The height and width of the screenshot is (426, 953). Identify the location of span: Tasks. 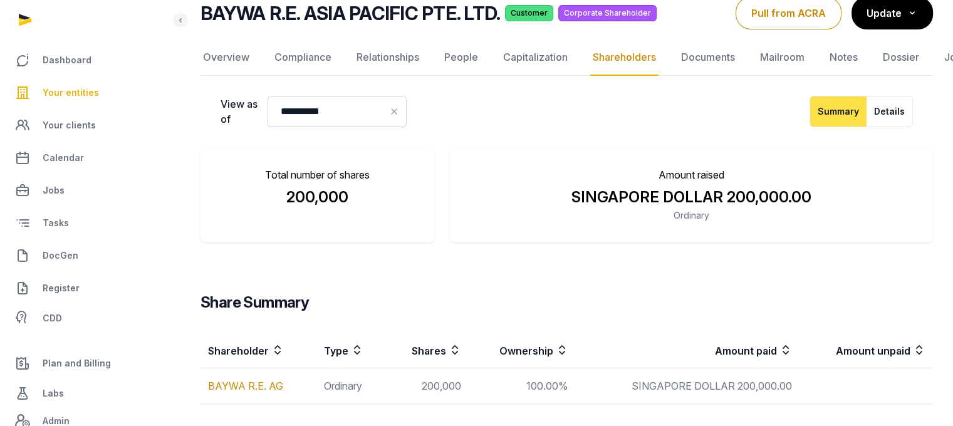
(56, 223).